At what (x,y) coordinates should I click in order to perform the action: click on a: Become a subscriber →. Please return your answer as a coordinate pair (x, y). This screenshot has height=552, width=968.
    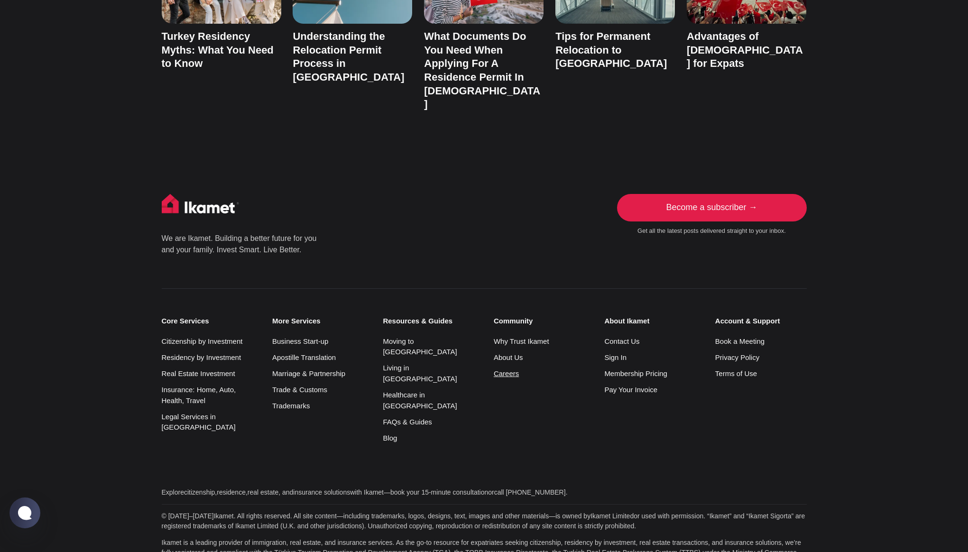
    Looking at the image, I should click on (712, 208).